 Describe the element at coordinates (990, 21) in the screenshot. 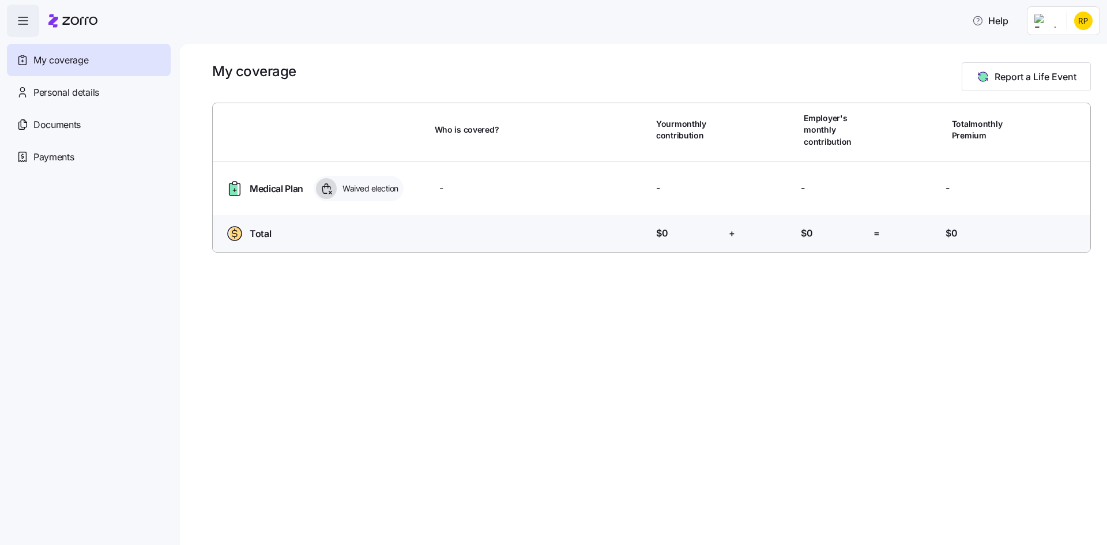

I see `button: Help` at that location.